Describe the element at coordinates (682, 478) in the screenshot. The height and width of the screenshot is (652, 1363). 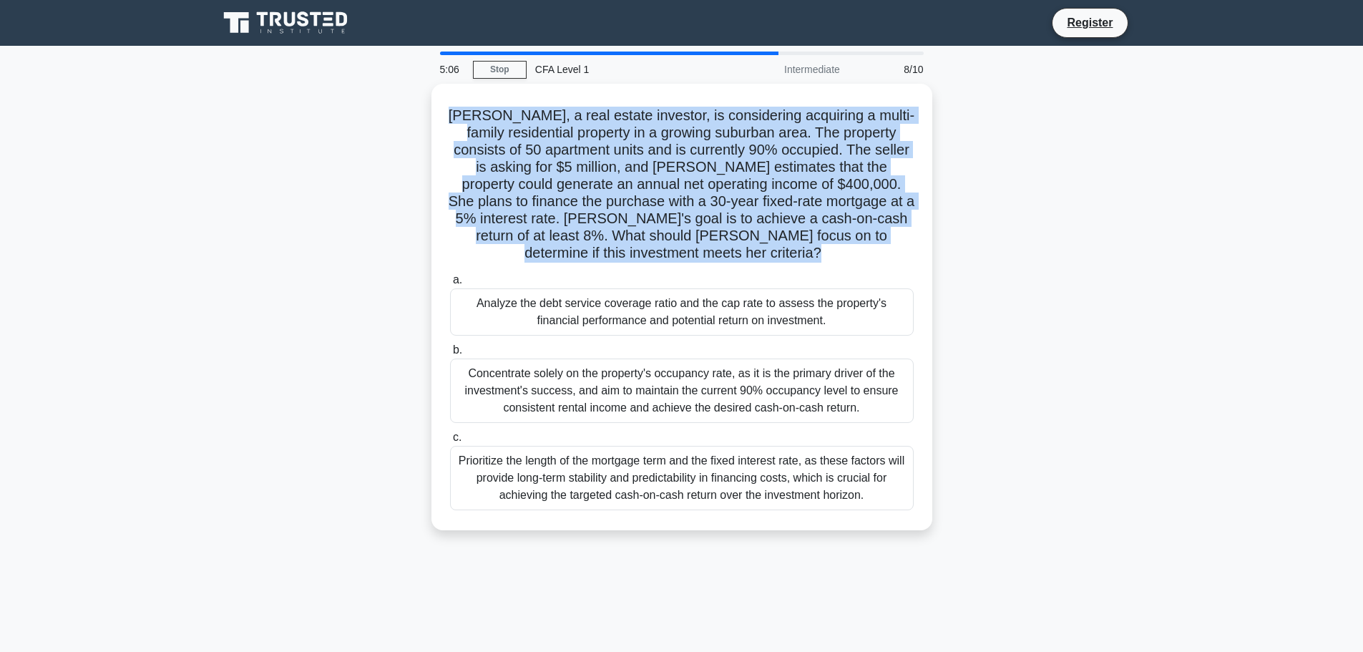
I see `div: Prioritize the length of the mortgage term and the fixed interest rate, as these factors will pro...` at that location.